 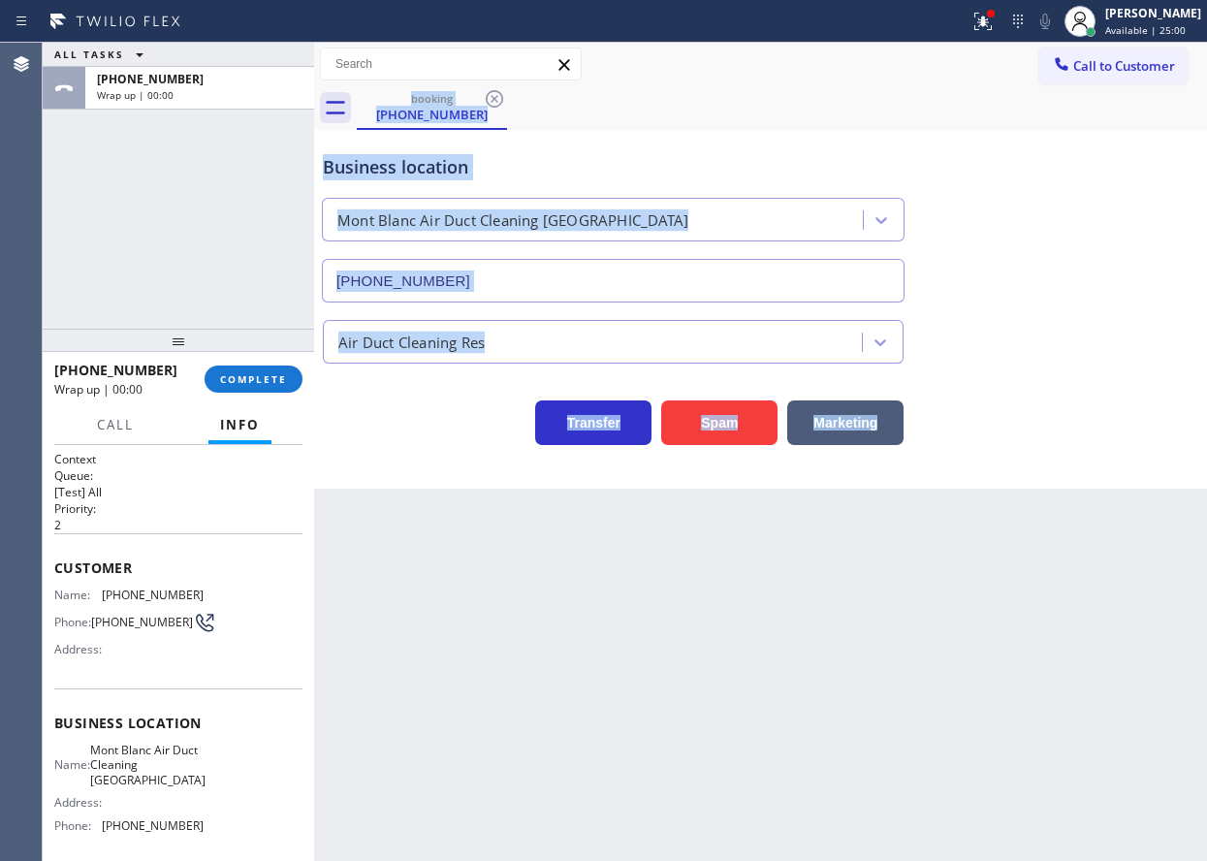 I want to click on p: 2, so click(x=178, y=525).